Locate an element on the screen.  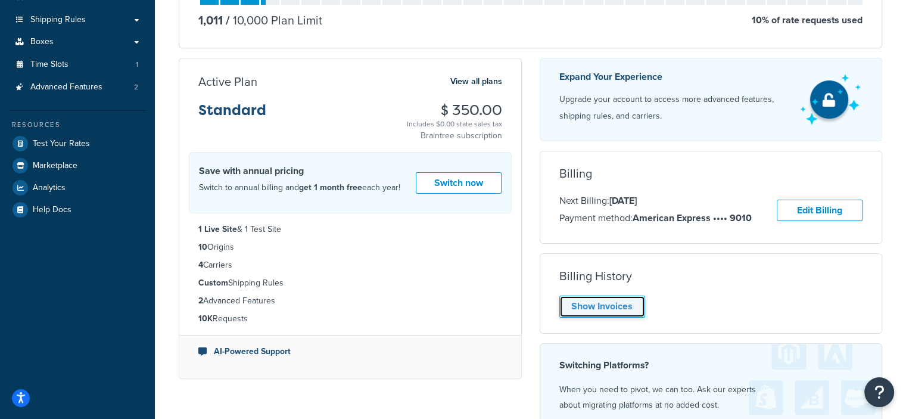
a: Marketplace is located at coordinates (77, 166).